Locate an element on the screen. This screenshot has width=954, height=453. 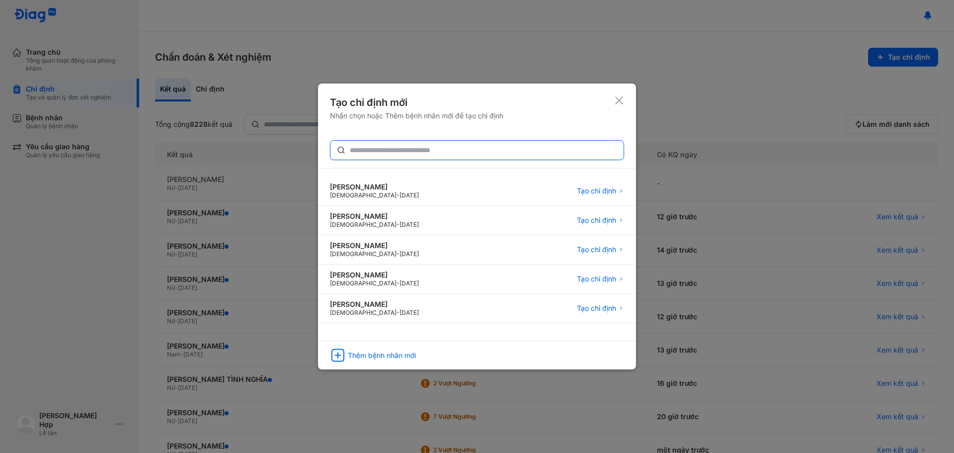
div: Nhấn chọn hoặc Thêm bệnh nhân mới để tạo chỉ định is located at coordinates (416, 116).